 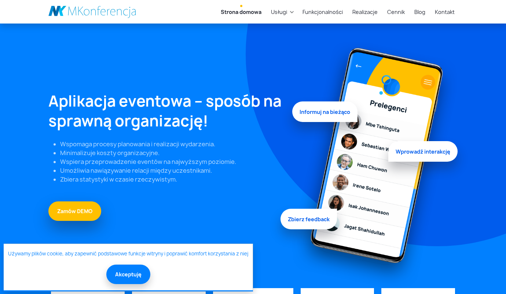 What do you see at coordinates (325, 114) in the screenshot?
I see `span: Informuj na bieżąco` at bounding box center [325, 114].